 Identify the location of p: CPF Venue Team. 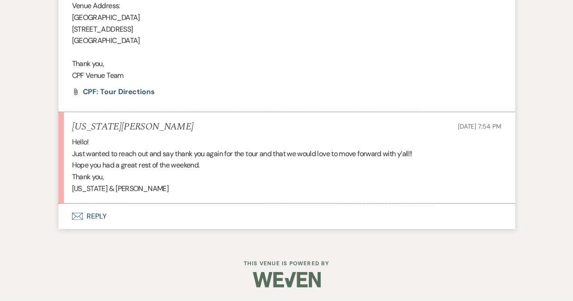
(287, 76).